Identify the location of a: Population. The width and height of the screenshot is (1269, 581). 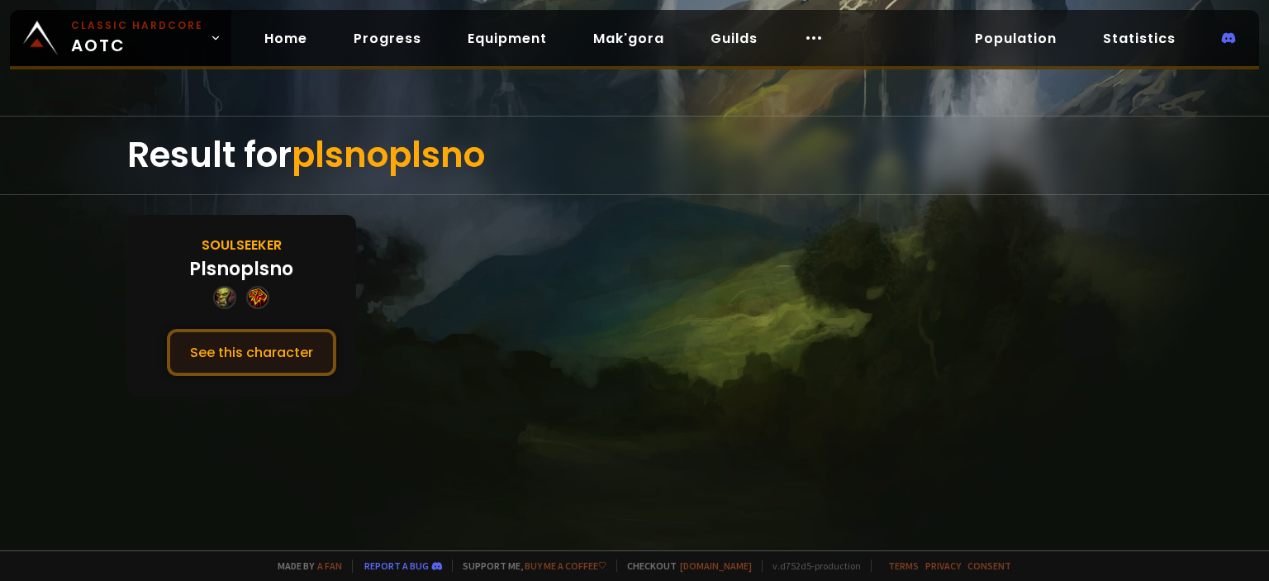
(1015, 38).